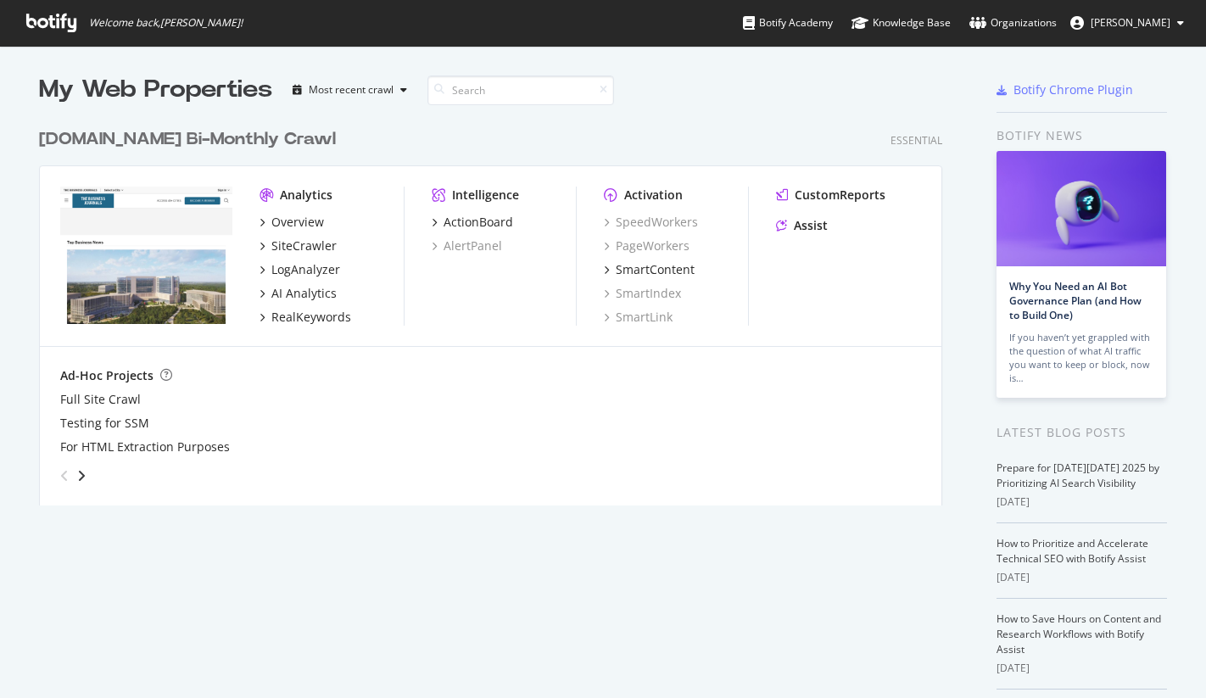 The image size is (1206, 698). What do you see at coordinates (104, 423) in the screenshot?
I see `a: Testing for SSM` at bounding box center [104, 423].